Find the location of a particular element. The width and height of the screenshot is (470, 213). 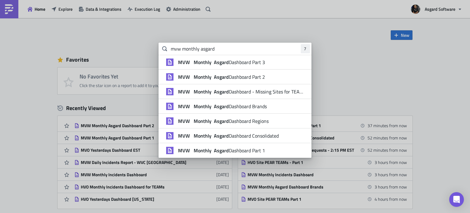

span: 7 is located at coordinates (305, 49).